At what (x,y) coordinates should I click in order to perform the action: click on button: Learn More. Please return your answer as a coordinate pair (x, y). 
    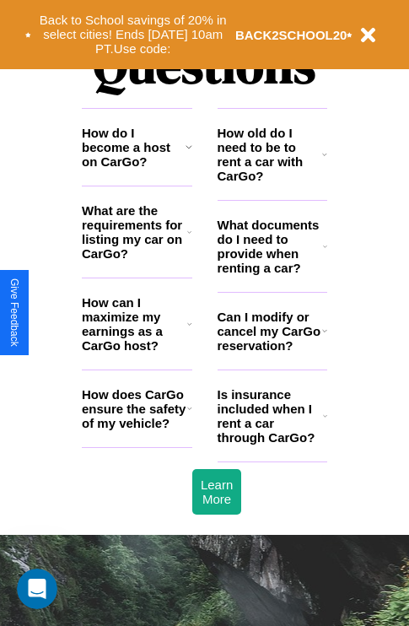
    Looking at the image, I should click on (217, 492).